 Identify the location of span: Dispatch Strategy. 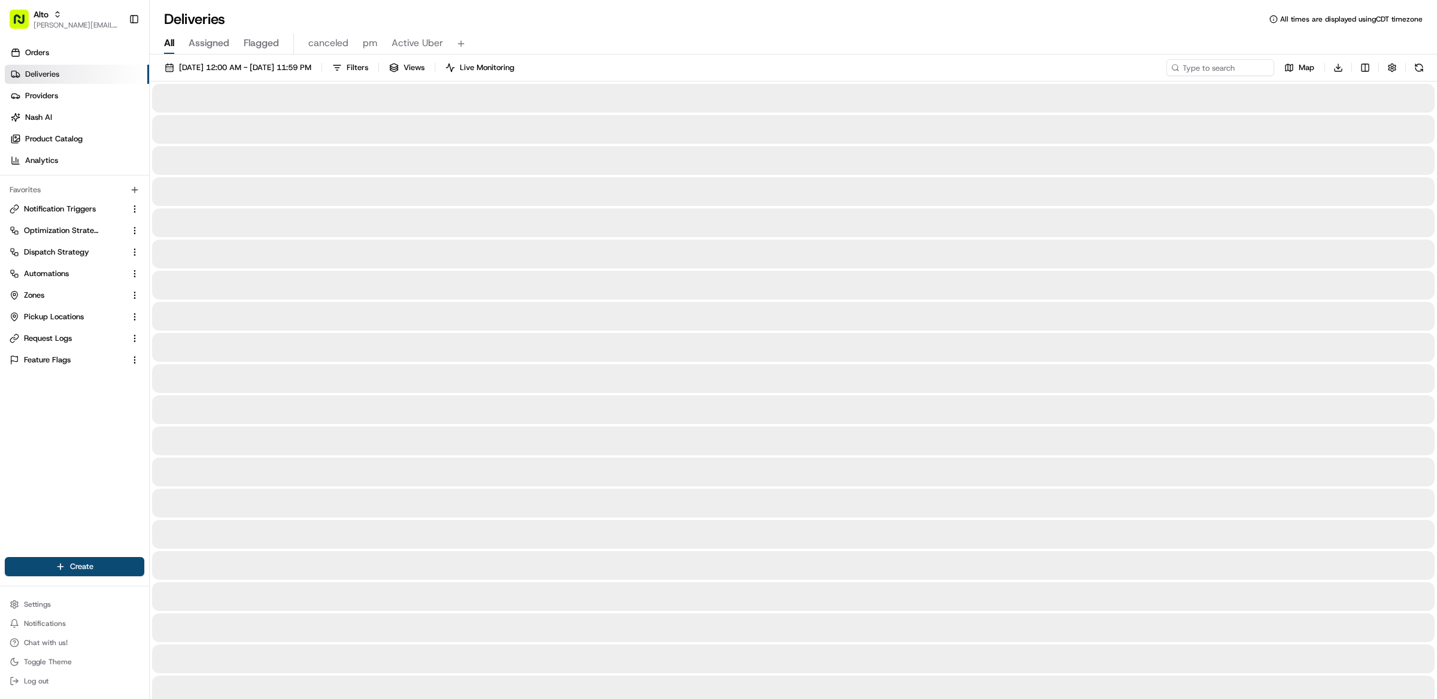
(56, 252).